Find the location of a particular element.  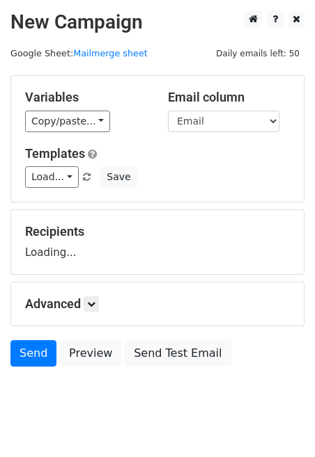

h5: Email column is located at coordinates (228, 97).